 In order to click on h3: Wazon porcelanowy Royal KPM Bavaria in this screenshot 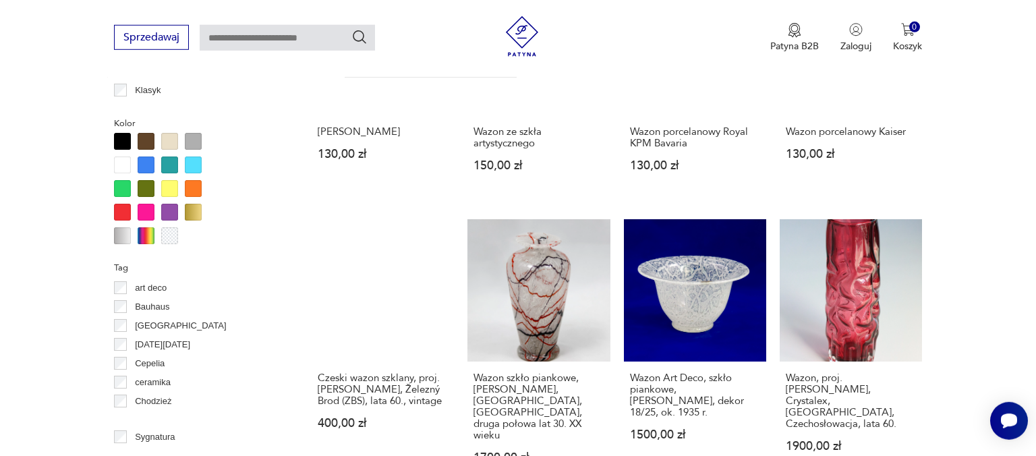, I will do `click(695, 138)`.